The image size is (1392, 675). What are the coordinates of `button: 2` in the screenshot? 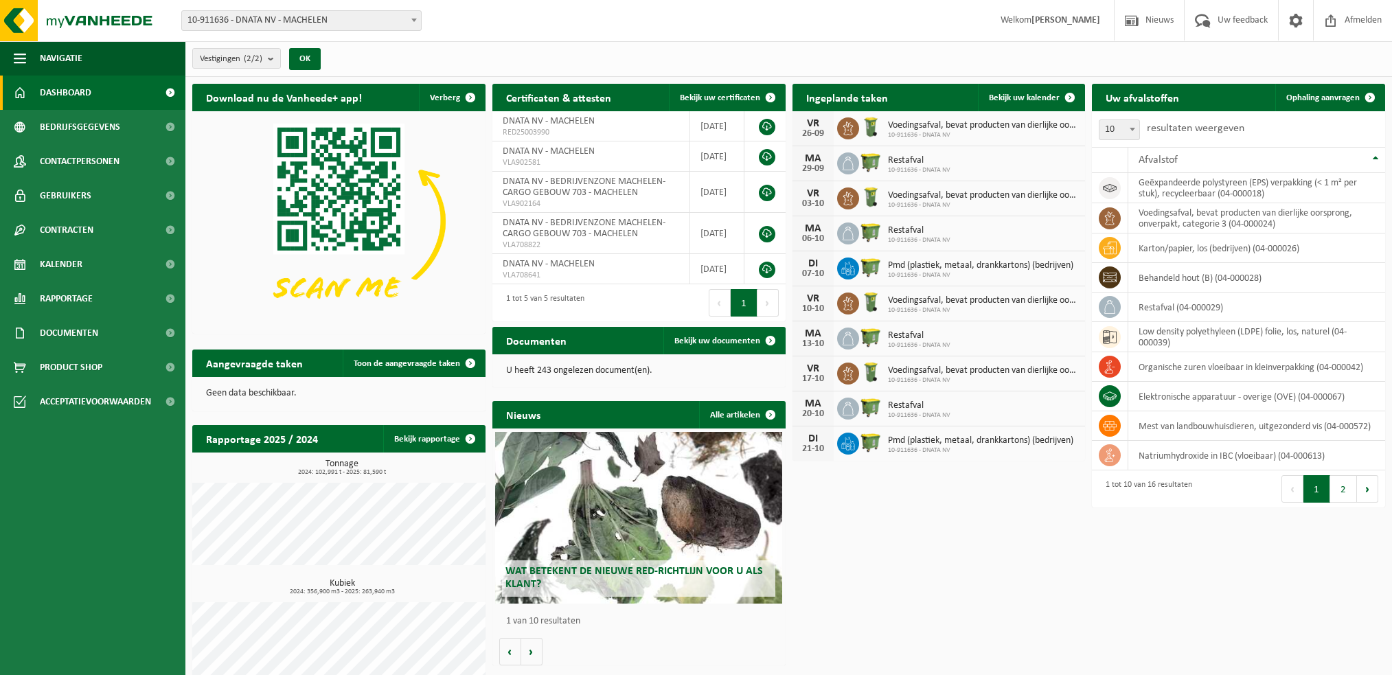 It's located at (1343, 489).